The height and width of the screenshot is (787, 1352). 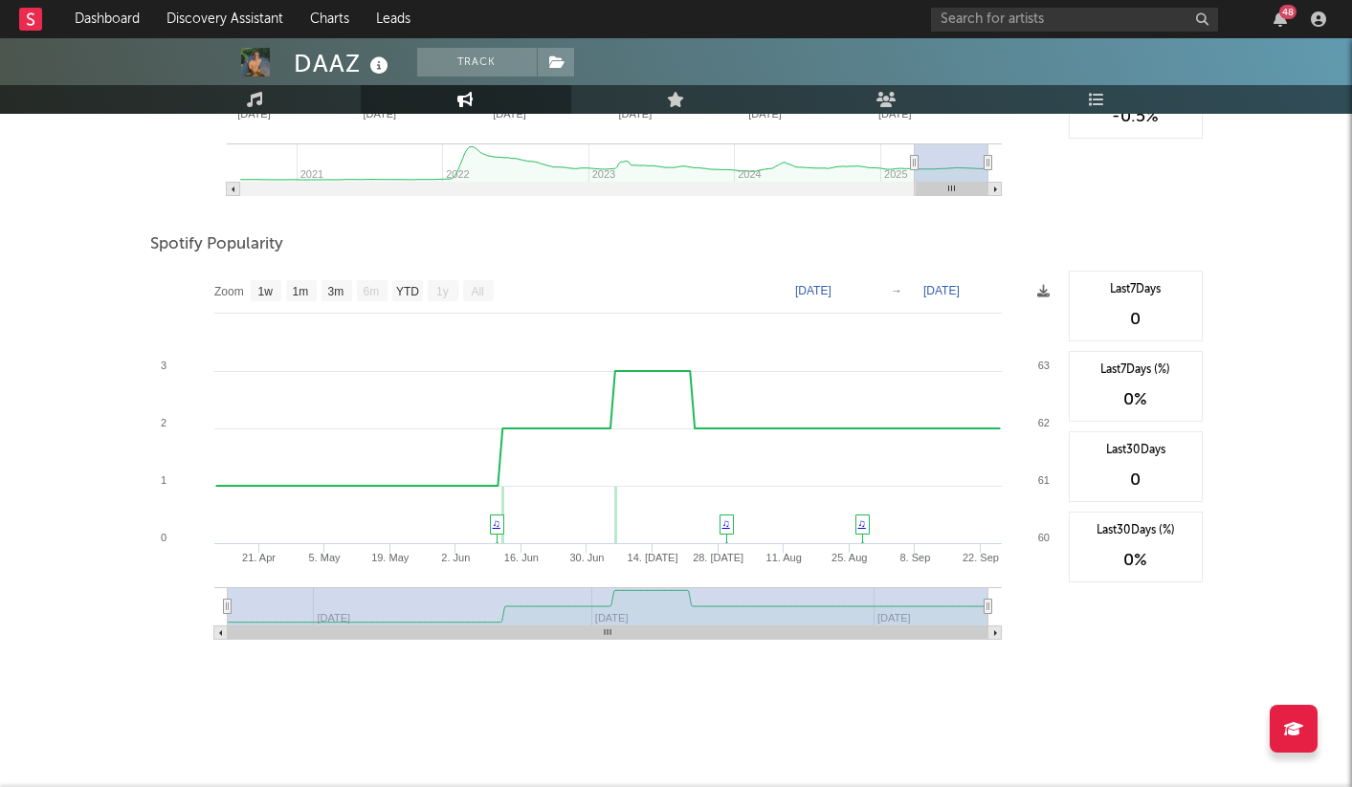 What do you see at coordinates (849, 558) in the screenshot?
I see `text: 25. Aug` at bounding box center [849, 558].